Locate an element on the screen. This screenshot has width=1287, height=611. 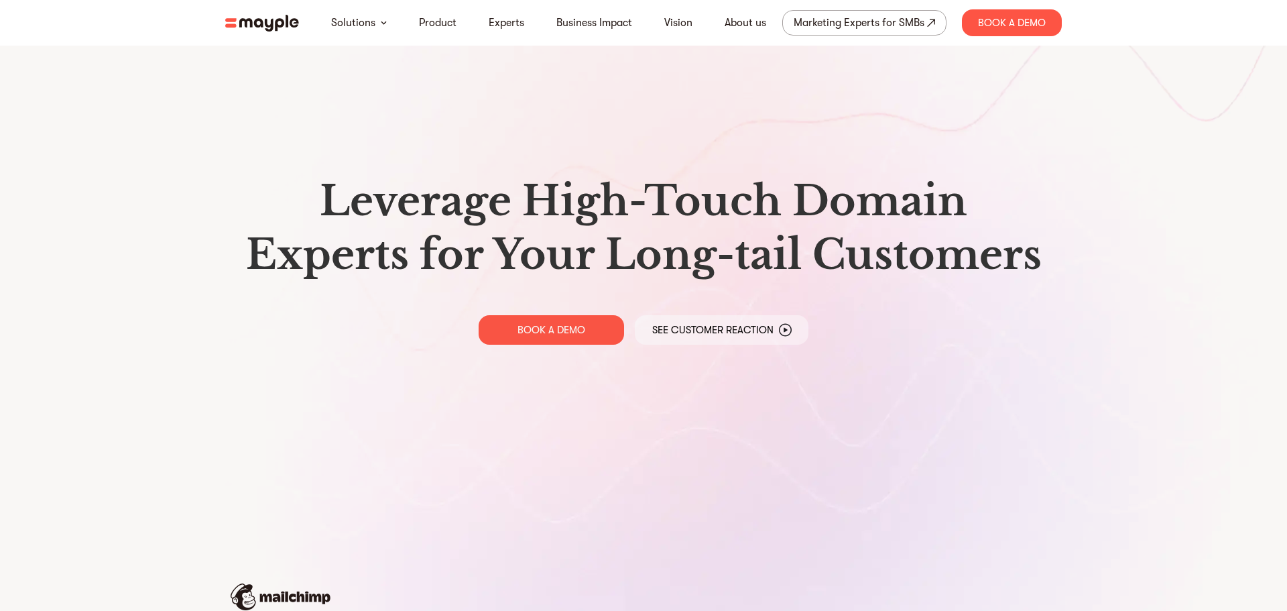
a: Experts is located at coordinates (506, 23).